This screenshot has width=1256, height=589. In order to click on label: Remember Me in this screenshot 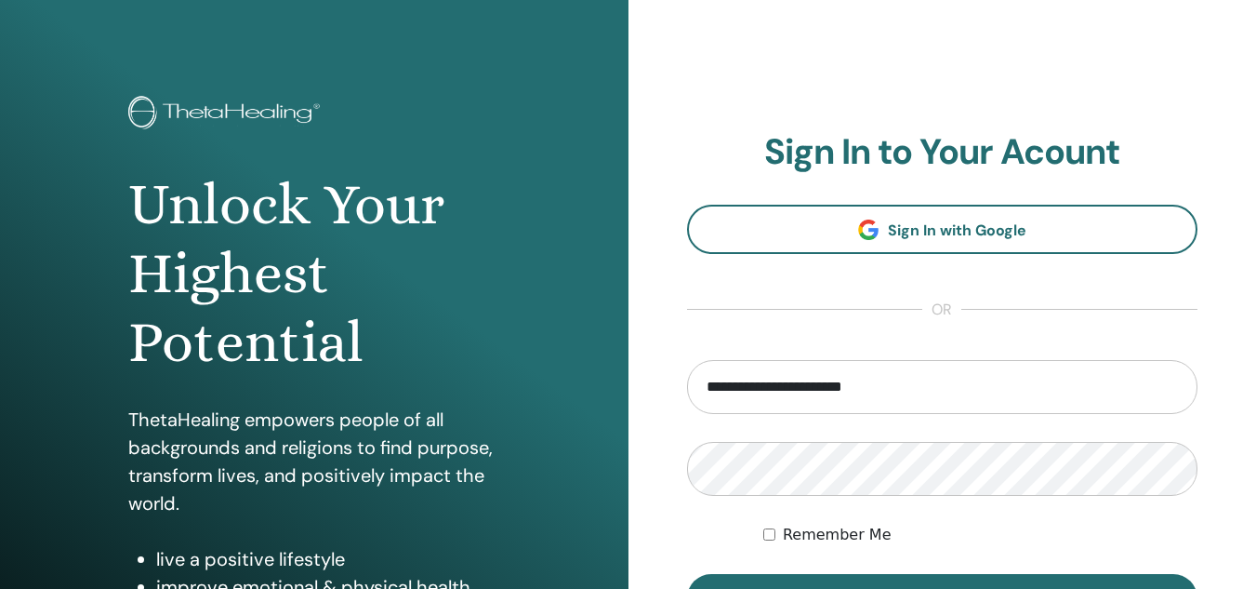, I will do `click(837, 535)`.